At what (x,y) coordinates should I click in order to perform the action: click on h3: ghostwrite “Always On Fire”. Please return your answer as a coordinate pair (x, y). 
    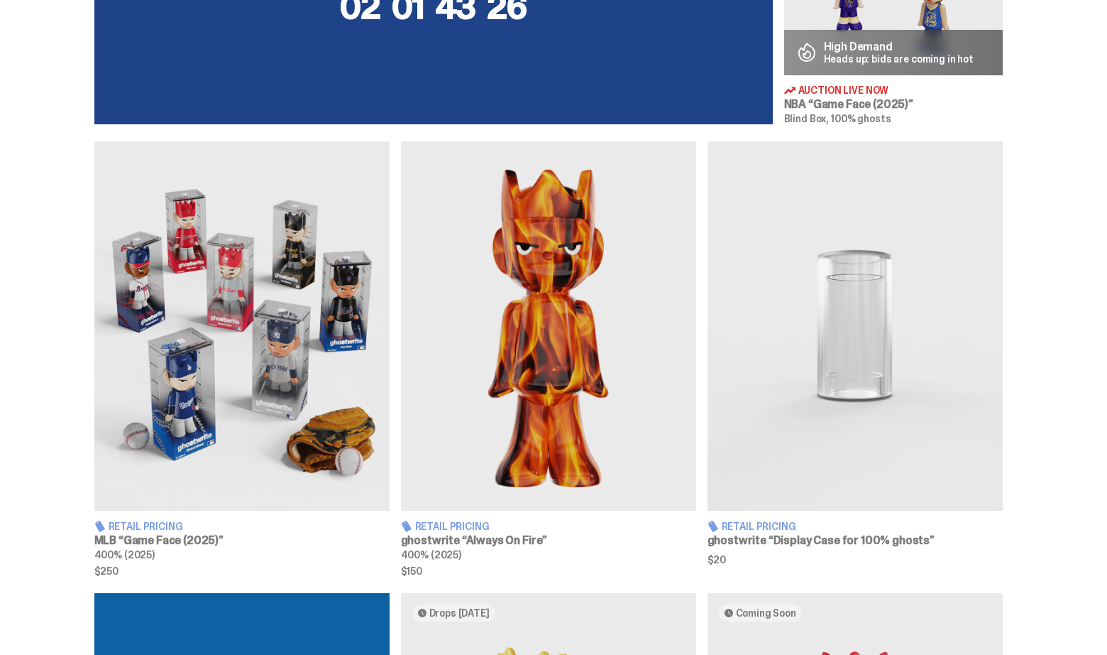
    Looking at the image, I should click on (549, 540).